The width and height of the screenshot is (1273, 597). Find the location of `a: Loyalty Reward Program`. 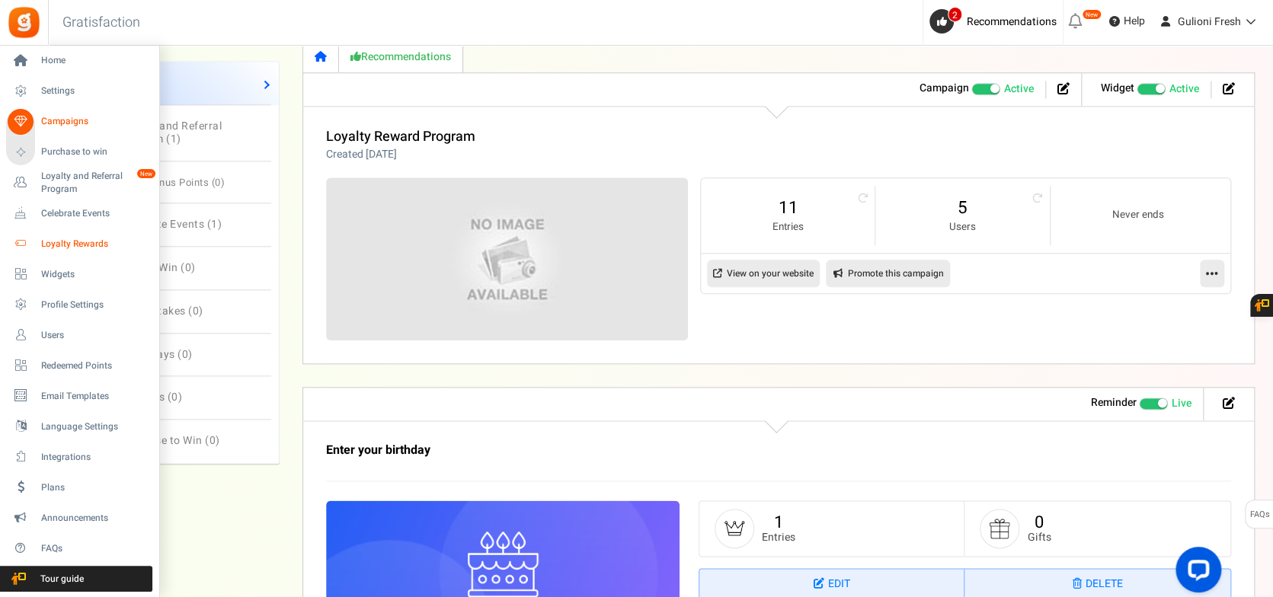

a: Loyalty Reward Program is located at coordinates (401, 136).